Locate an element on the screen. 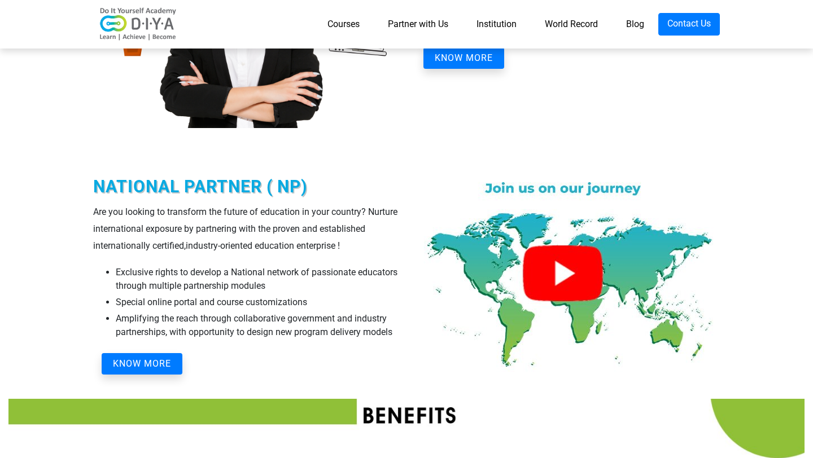 This screenshot has height=458, width=813. div: Are you looking to transform the future of education in your country? Nurture international expos... is located at coordinates (246, 229).